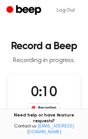 The width and height of the screenshot is (88, 139). I want to click on span: 0:10, so click(44, 93).